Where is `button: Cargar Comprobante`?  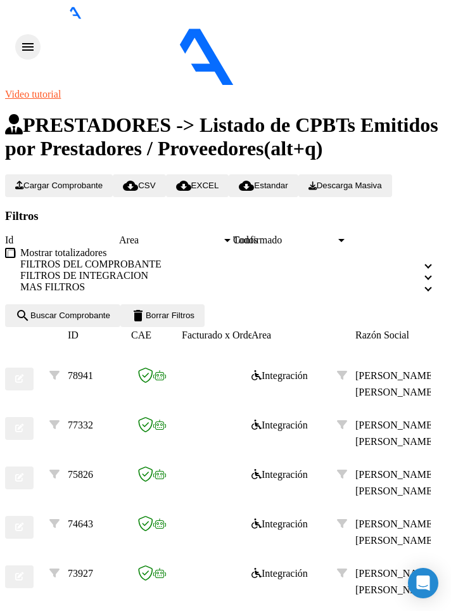
button: Cargar Comprobante is located at coordinates (59, 186).